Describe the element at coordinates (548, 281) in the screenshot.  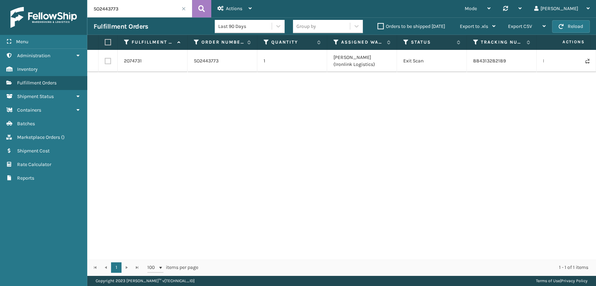
I see `a: Terms of Use` at that location.